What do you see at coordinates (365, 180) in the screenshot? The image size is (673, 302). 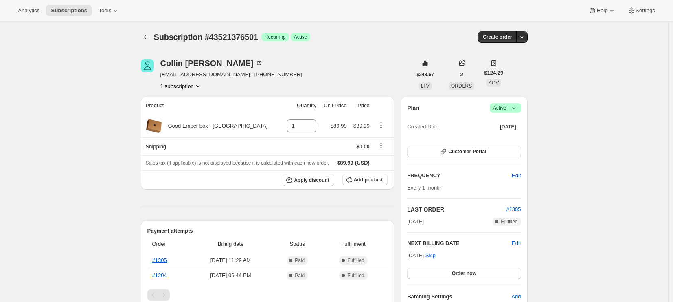 I see `button: Add product` at bounding box center [365, 180].